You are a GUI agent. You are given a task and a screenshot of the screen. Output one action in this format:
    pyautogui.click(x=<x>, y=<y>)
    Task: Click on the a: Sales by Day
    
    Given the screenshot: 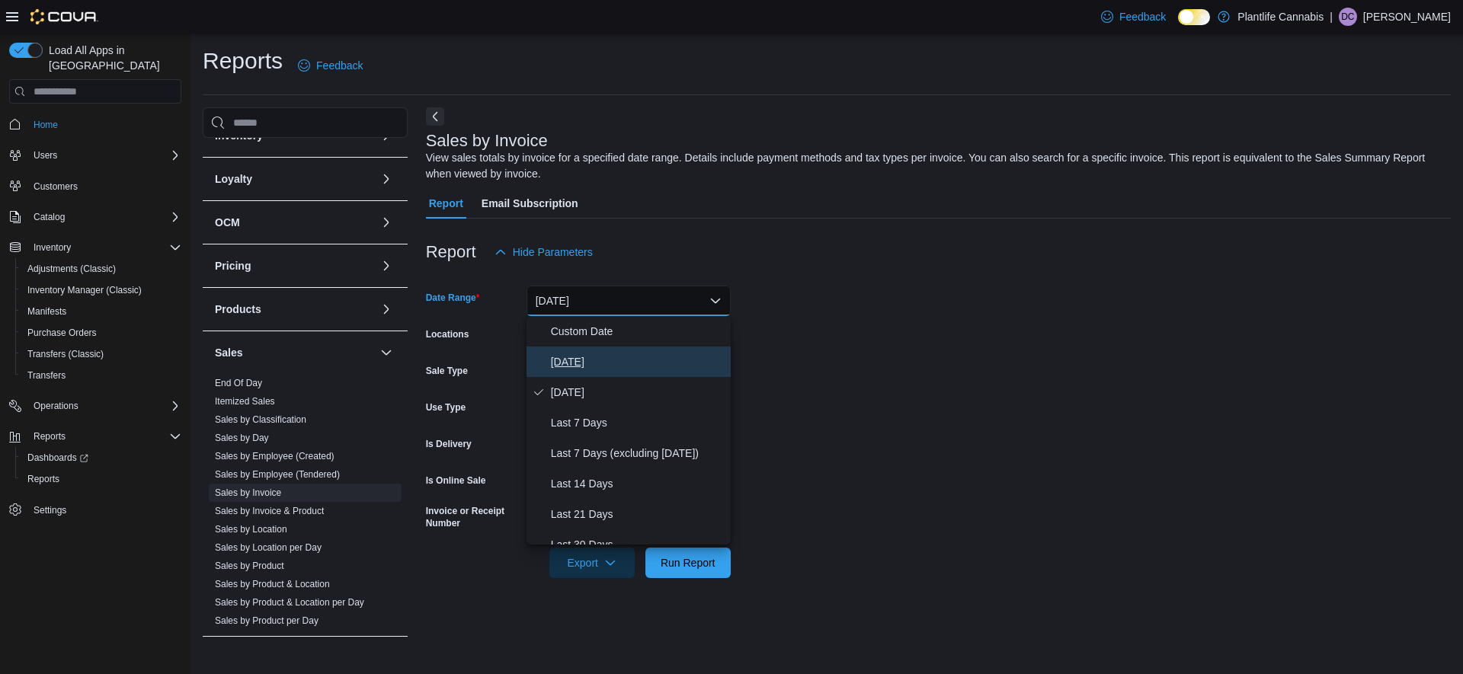 What is the action you would take?
    pyautogui.click(x=242, y=438)
    